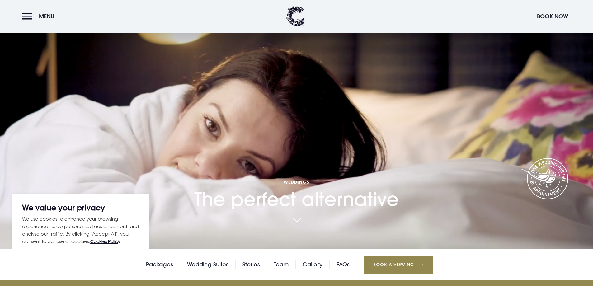 The width and height of the screenshot is (593, 286). What do you see at coordinates (159, 265) in the screenshot?
I see `a: Packages` at bounding box center [159, 265].